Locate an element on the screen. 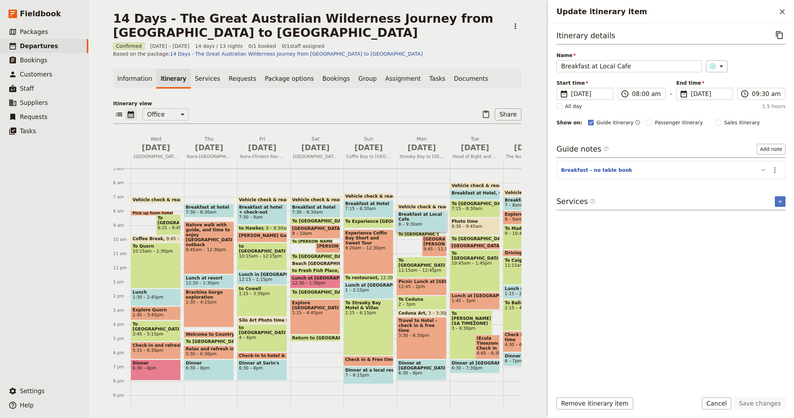  div: Breakfast at Local Cafe8 – 9:30am is located at coordinates (422, 221).